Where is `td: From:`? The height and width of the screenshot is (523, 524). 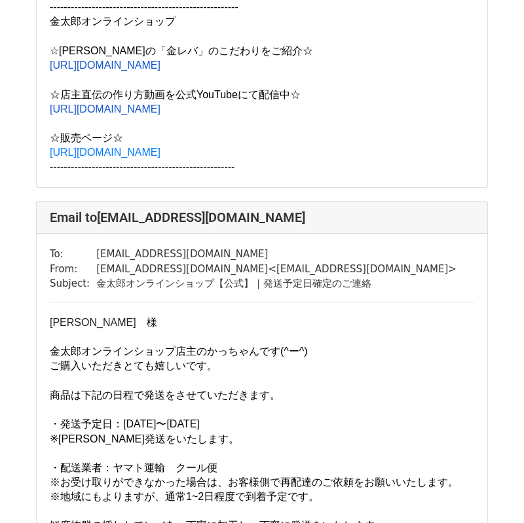 td: From: is located at coordinates (73, 269).